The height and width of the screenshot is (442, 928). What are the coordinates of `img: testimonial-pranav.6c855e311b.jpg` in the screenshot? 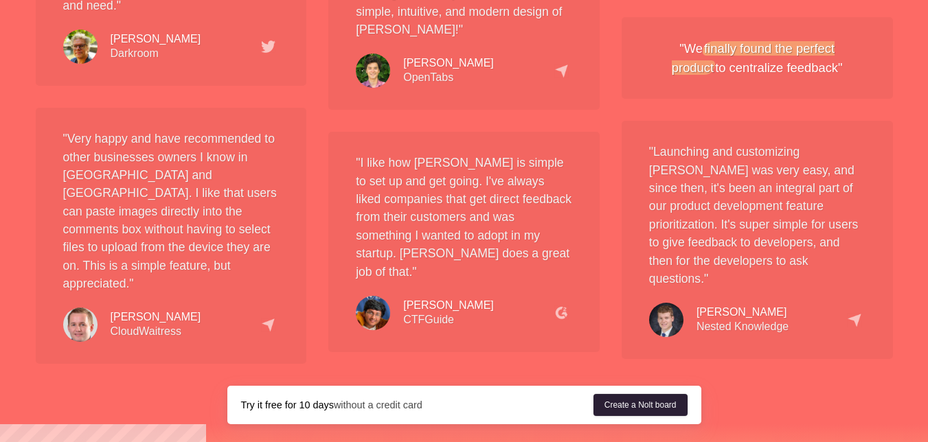 It's located at (373, 313).